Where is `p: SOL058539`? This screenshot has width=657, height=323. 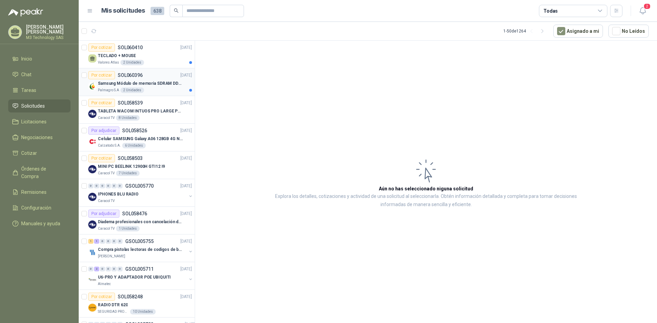 p: SOL058539 is located at coordinates (130, 103).